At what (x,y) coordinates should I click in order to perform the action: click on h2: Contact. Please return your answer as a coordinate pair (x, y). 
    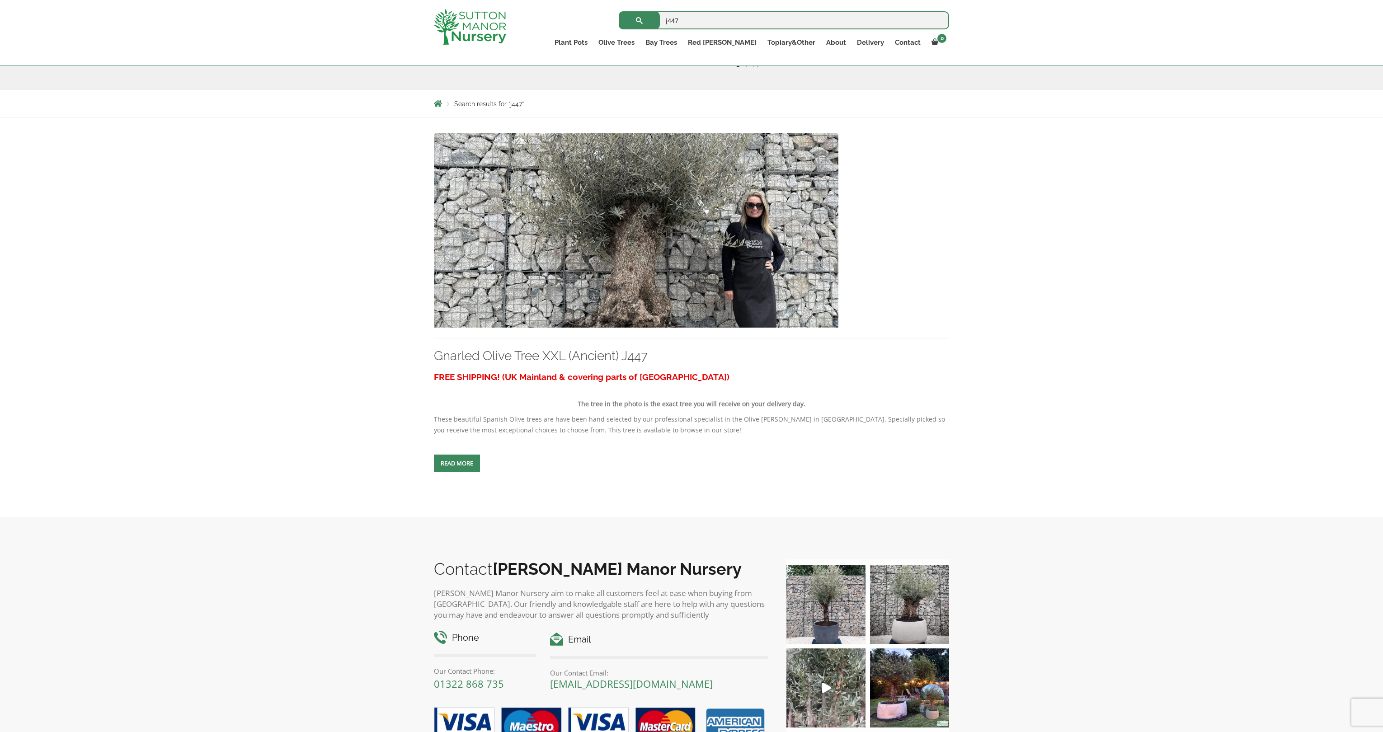
    Looking at the image, I should click on (601, 569).